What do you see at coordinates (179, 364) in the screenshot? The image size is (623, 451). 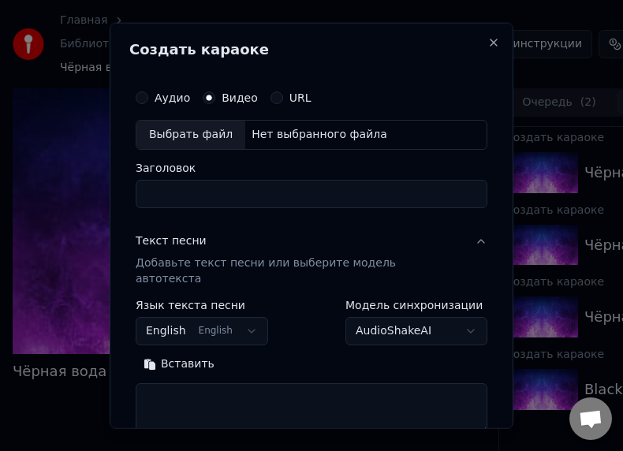 I see `button: Вставить` at bounding box center [179, 364].